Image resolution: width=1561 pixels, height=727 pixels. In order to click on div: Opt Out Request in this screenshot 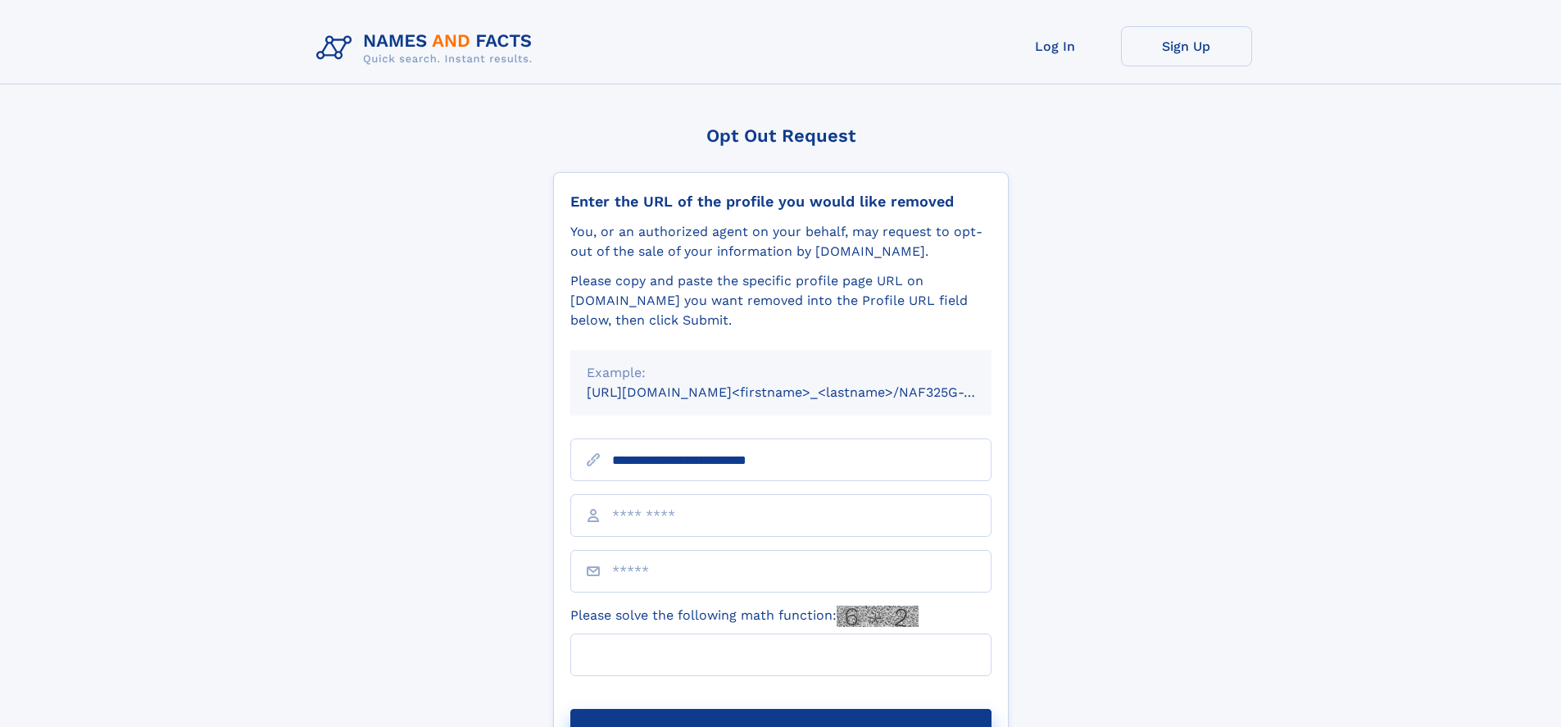, I will do `click(781, 135)`.